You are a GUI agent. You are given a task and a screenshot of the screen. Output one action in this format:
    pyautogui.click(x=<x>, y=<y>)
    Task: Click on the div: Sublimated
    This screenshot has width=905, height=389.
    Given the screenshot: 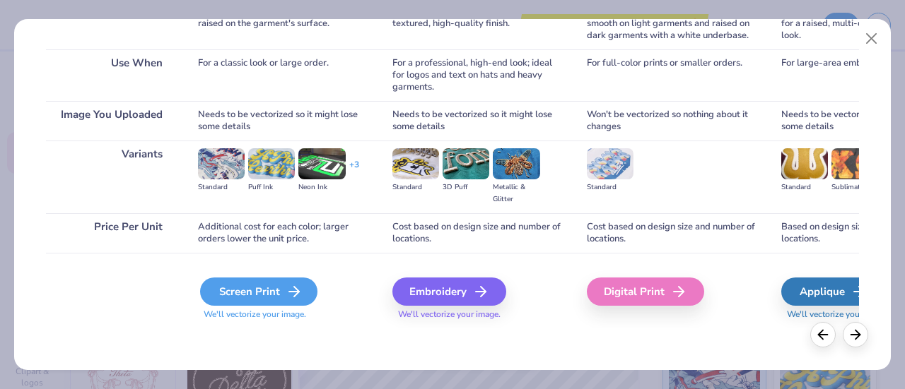 What is the action you would take?
    pyautogui.click(x=855, y=187)
    